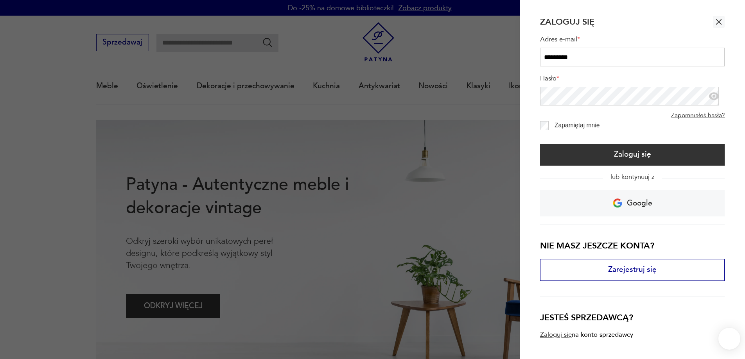 This screenshot has height=359, width=745. What do you see at coordinates (567, 22) in the screenshot?
I see `h2: Zaloguj się` at bounding box center [567, 22].